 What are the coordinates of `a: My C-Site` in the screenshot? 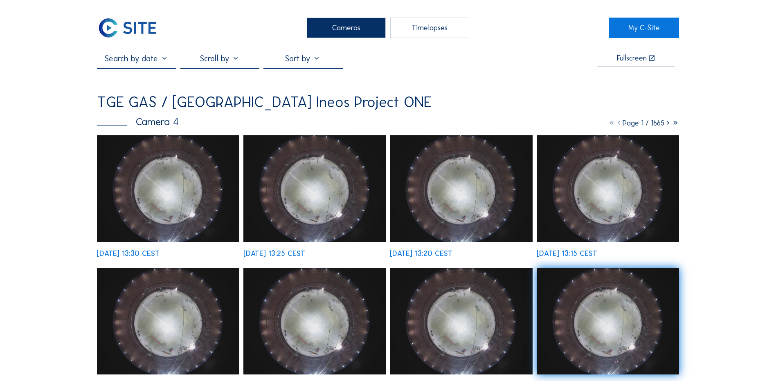 It's located at (644, 28).